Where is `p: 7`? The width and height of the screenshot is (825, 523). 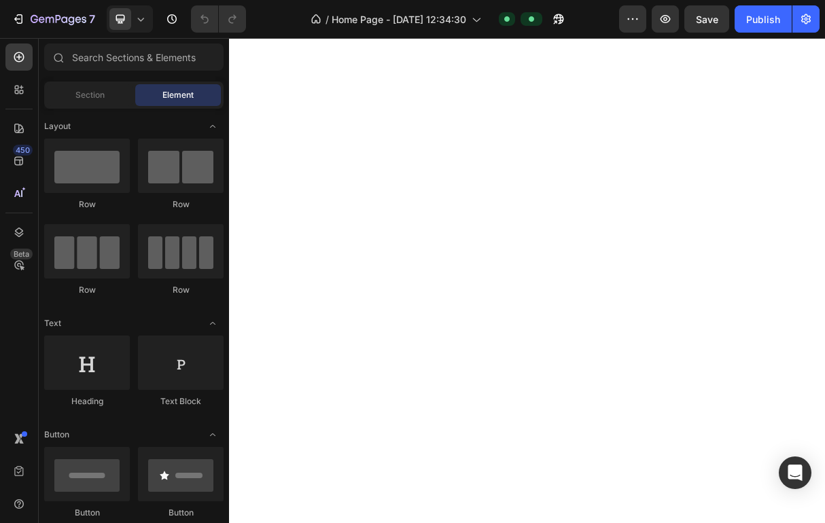
p: 7 is located at coordinates (92, 19).